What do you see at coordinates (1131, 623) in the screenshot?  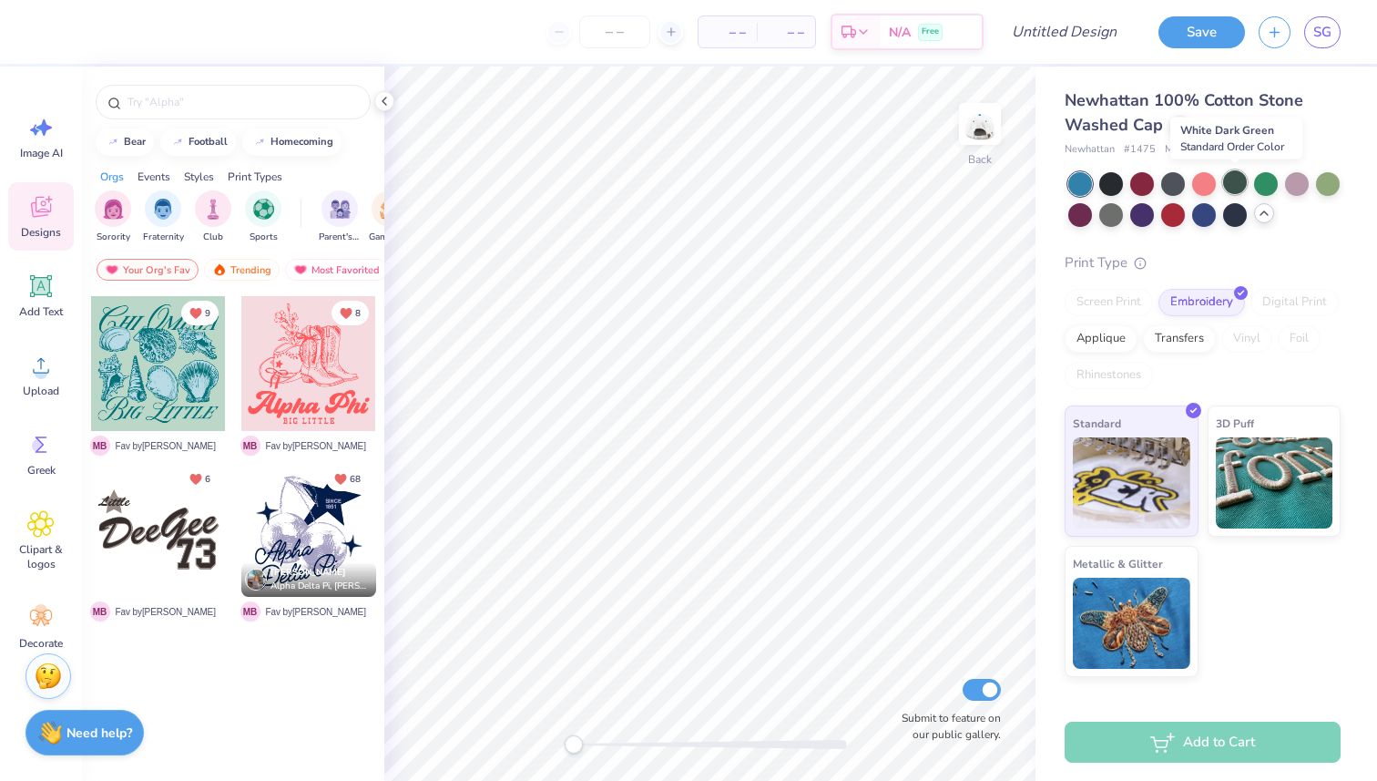 I see `img: Metallic & Glitter` at bounding box center [1131, 623].